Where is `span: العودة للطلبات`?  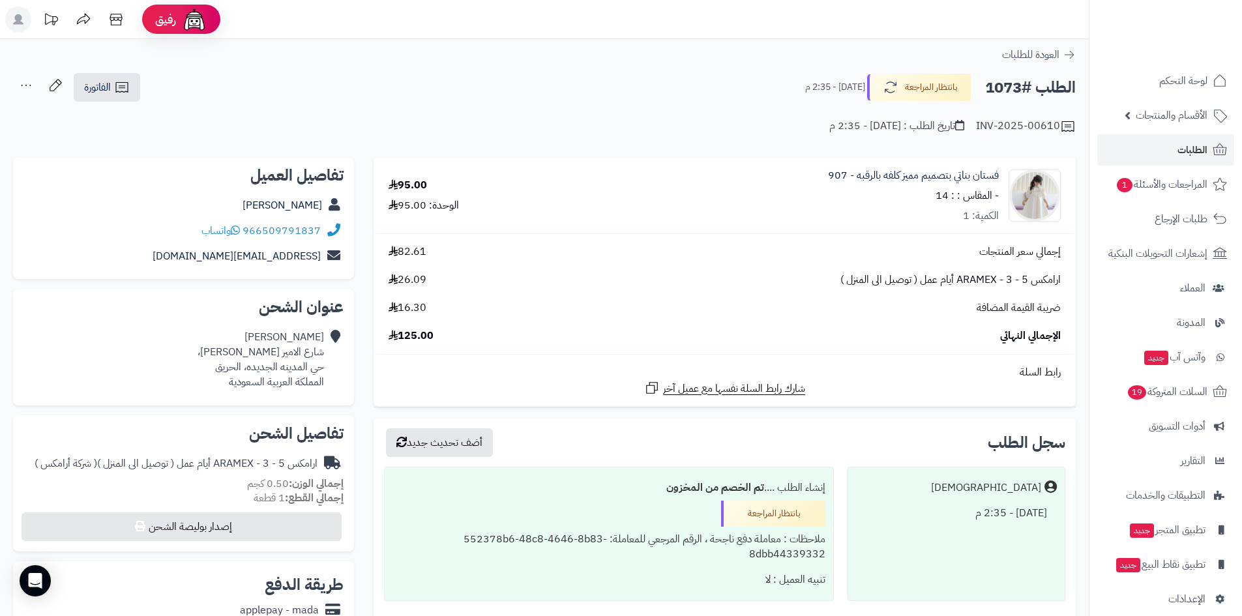
span: العودة للطلبات is located at coordinates (1030, 55).